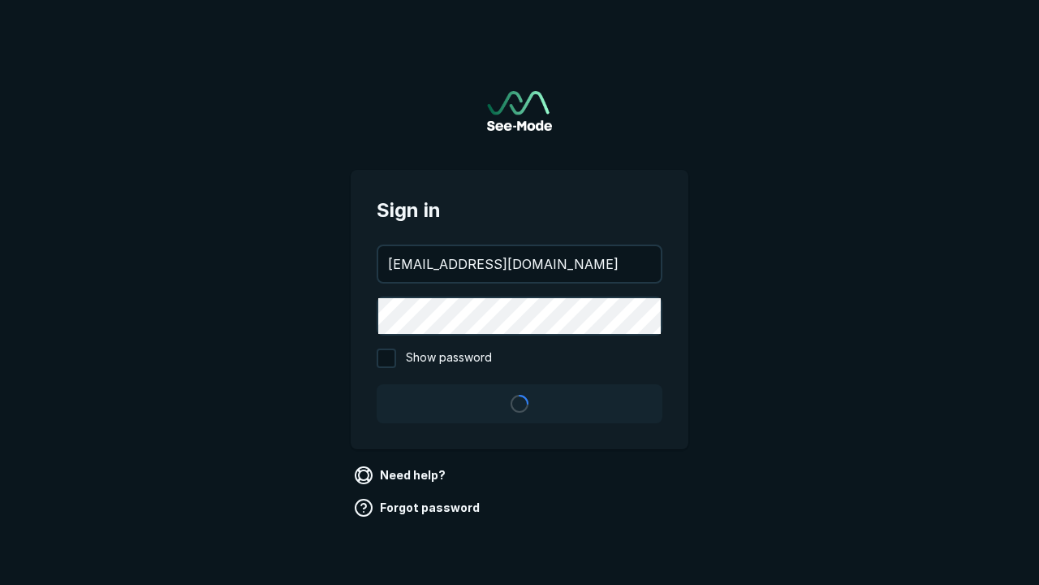 Image resolution: width=1039 pixels, height=585 pixels. Describe the element at coordinates (449, 358) in the screenshot. I see `span: Show password` at that location.